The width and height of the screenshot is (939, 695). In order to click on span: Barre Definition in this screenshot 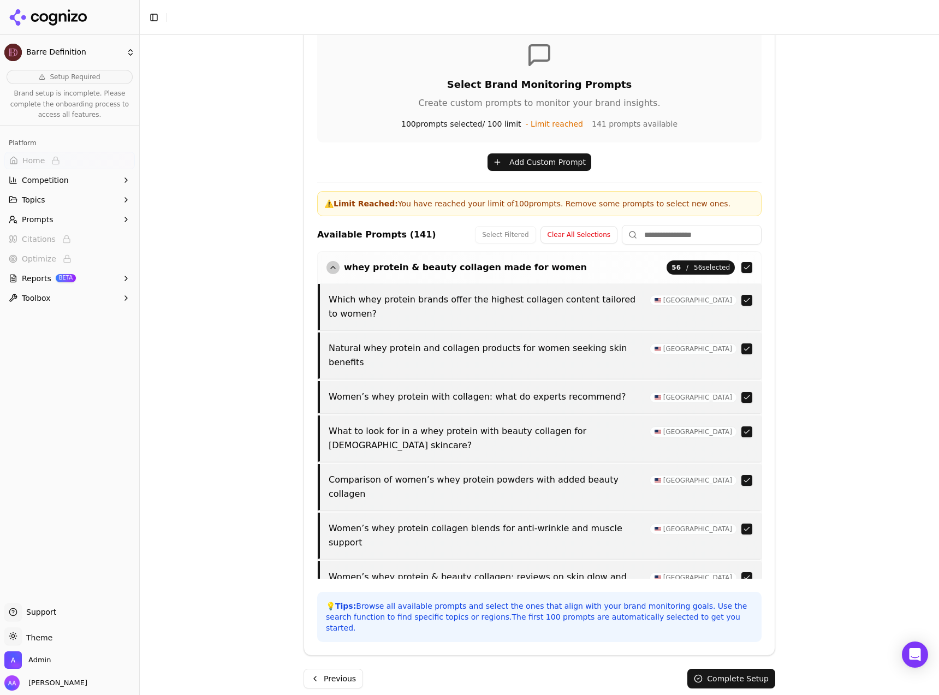, I will do `click(74, 52)`.